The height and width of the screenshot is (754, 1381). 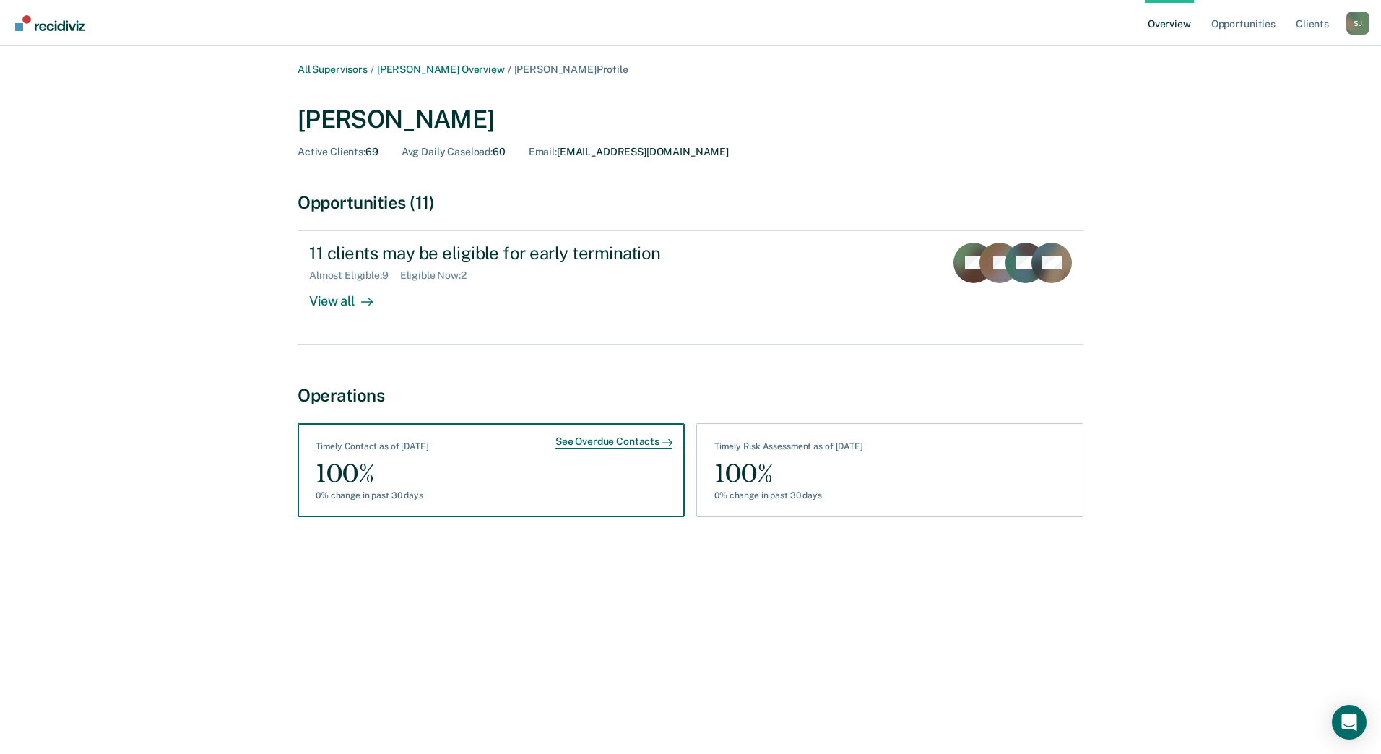 I want to click on div: See Overdue Contacts, so click(x=614, y=442).